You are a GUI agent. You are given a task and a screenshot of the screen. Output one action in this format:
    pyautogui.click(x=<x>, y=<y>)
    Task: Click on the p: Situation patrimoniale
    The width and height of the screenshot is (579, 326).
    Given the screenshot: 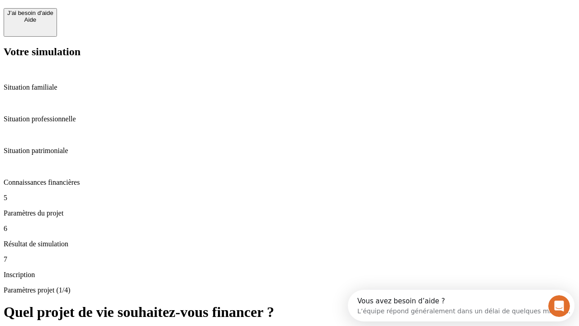 What is the action you would take?
    pyautogui.click(x=289, y=151)
    